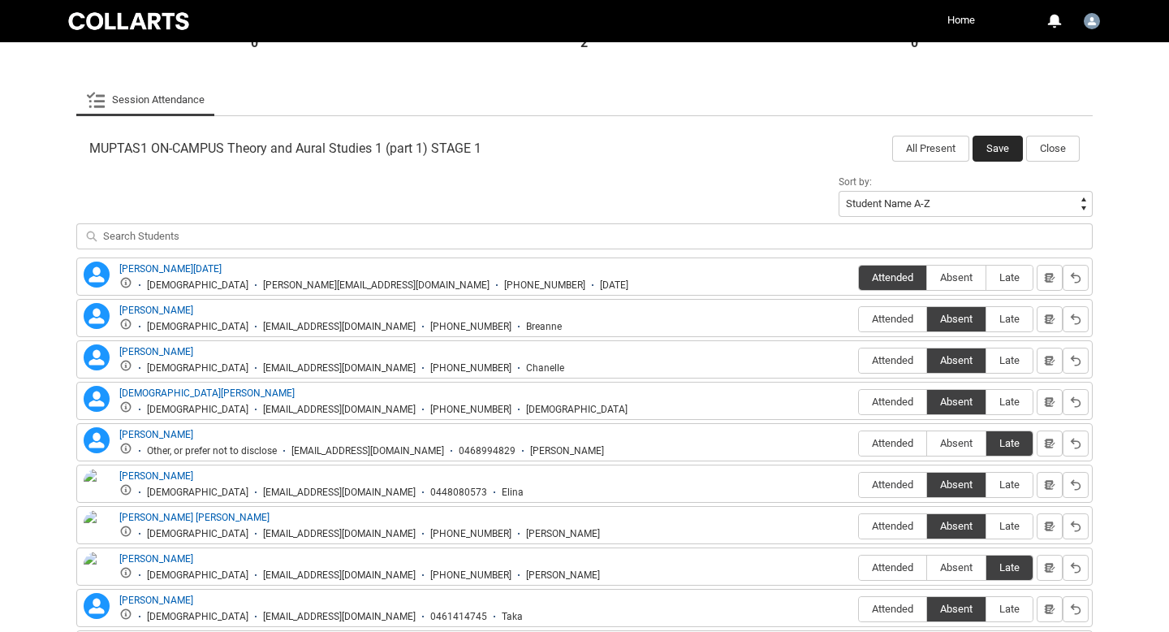  Describe the element at coordinates (97, 357) in the screenshot. I see `lightning-icon: Chanelle Narcis` at that location.